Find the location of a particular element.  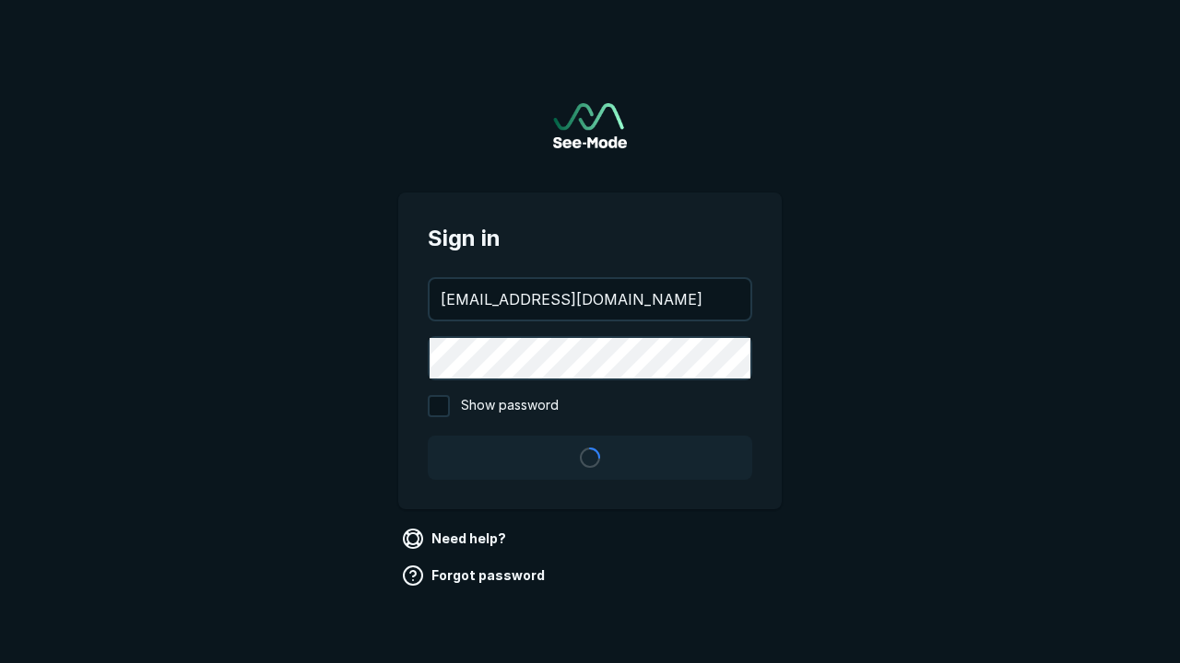

a: Need help? is located at coordinates (455, 539).